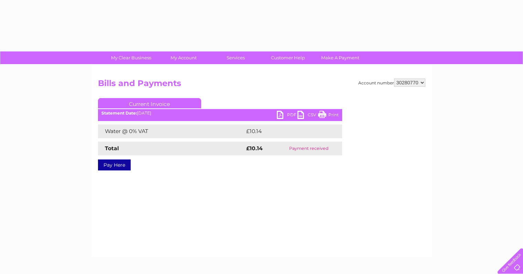 The height and width of the screenshot is (274, 523). What do you see at coordinates (171, 132) in the screenshot?
I see `td: Water @ 0% VAT` at bounding box center [171, 132].